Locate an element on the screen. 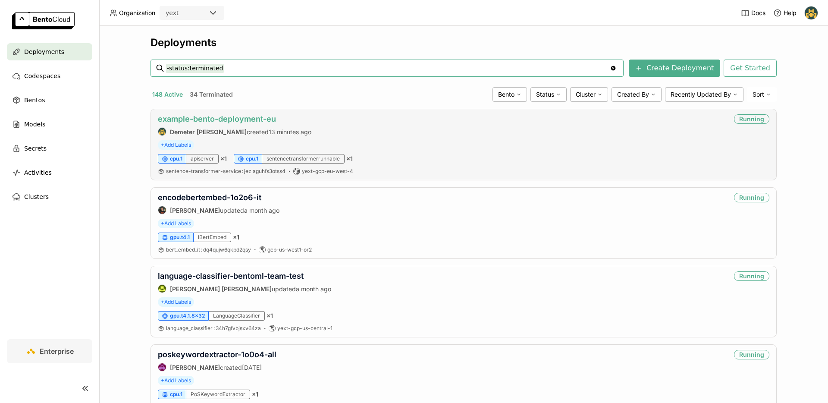  div: Status is located at coordinates (549, 94).